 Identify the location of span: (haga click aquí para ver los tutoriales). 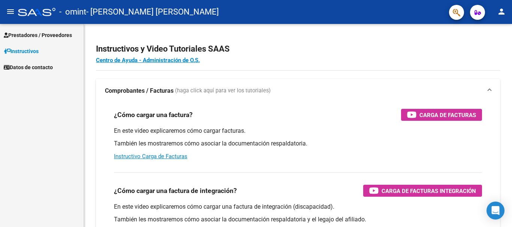
(223, 91).